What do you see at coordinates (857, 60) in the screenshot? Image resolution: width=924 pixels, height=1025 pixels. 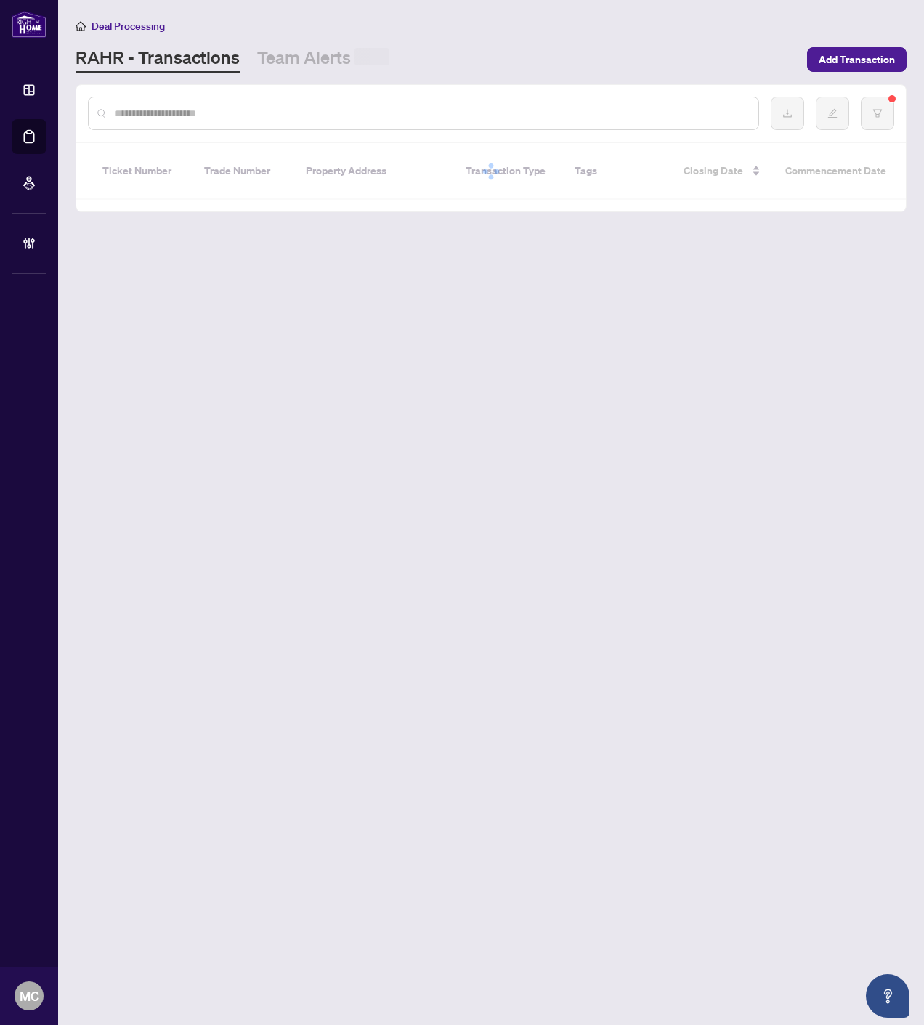 I see `button: Add Transaction` at bounding box center [857, 60].